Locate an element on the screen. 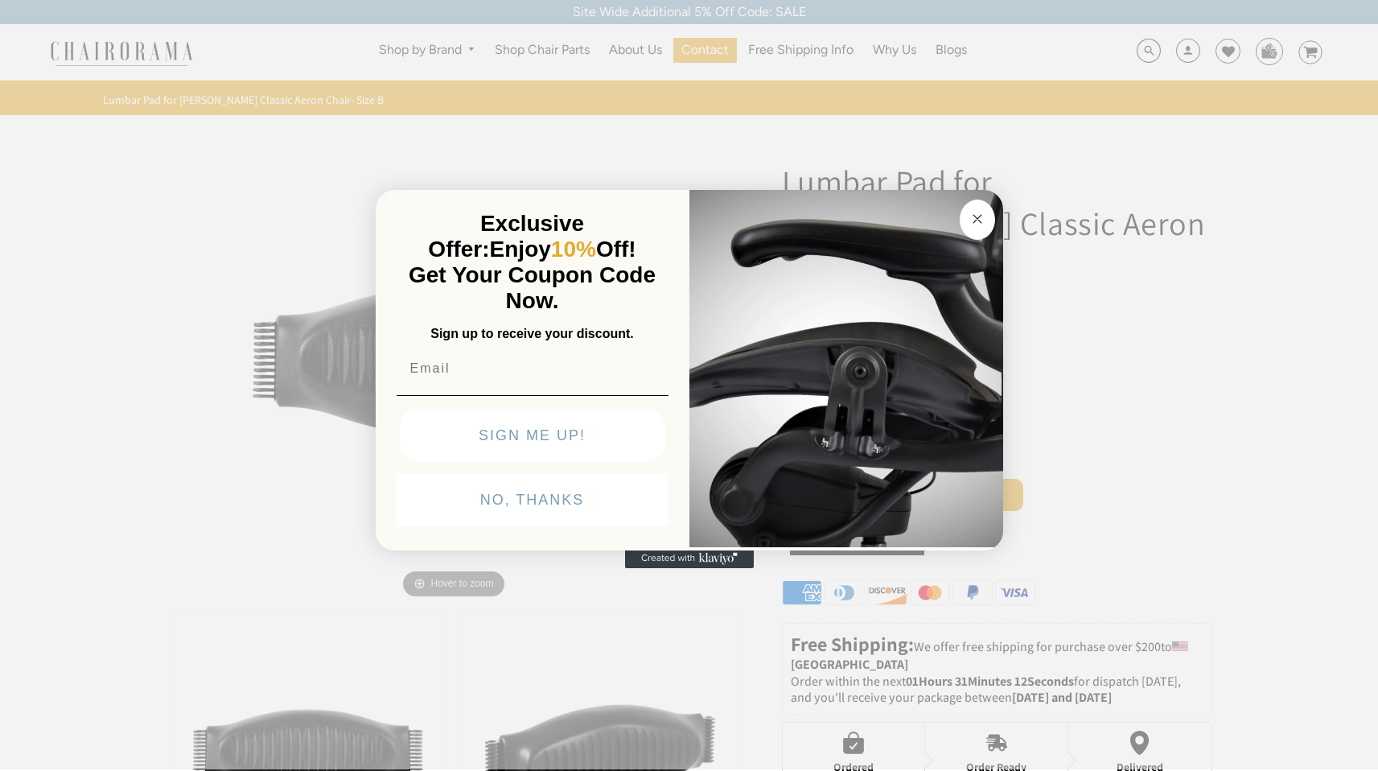  img: underline is located at coordinates (533, 395).